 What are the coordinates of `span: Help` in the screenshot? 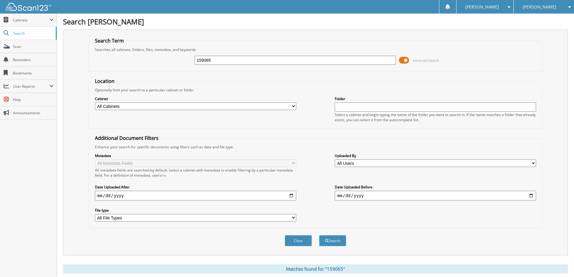 It's located at (33, 99).